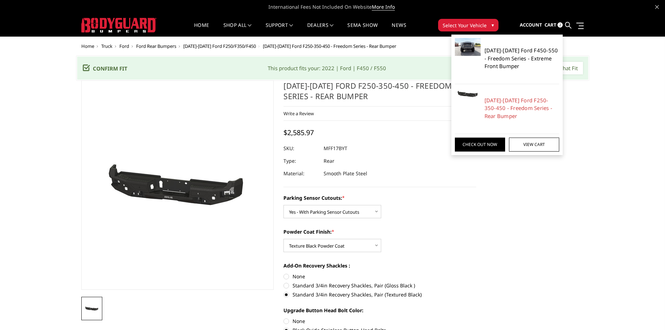 The width and height of the screenshot is (665, 330). What do you see at coordinates (464, 25) in the screenshot?
I see `span: Select Your Vehicle` at bounding box center [464, 25].